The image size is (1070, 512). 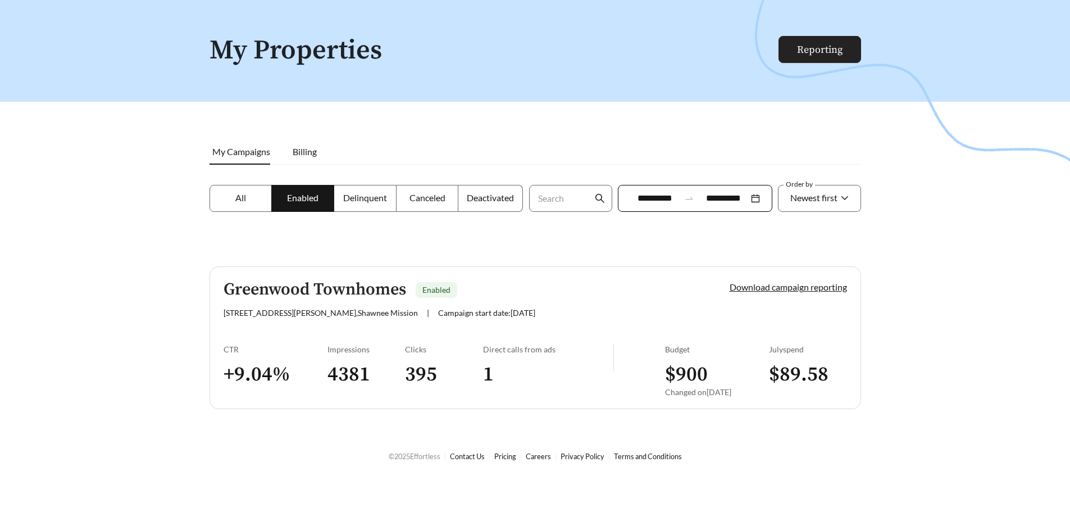 I want to click on h3: 1, so click(x=548, y=374).